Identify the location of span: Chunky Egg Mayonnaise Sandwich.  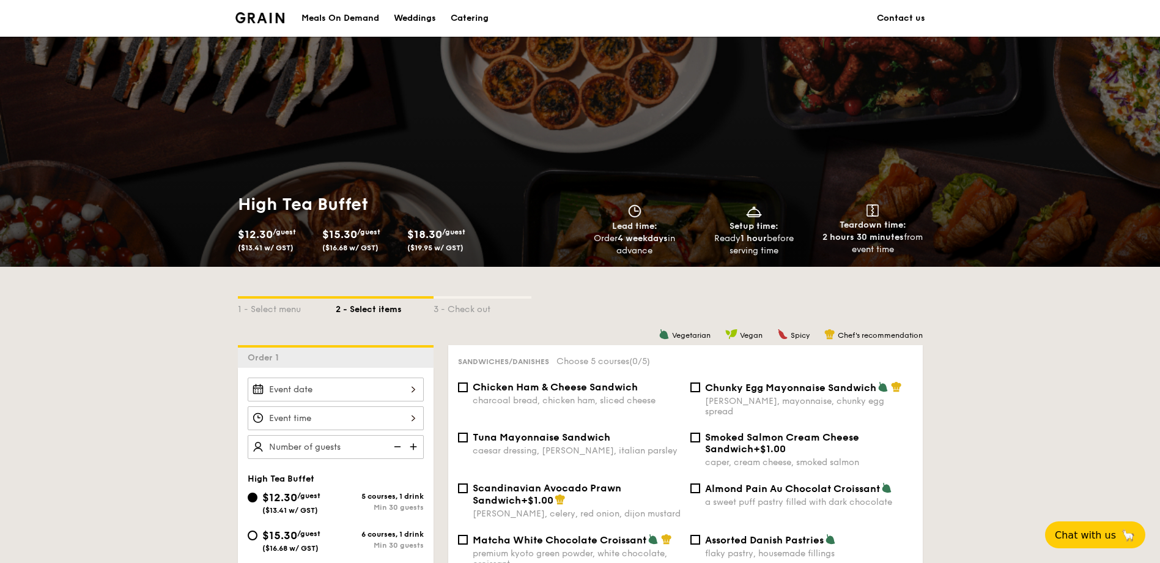
(791, 387).